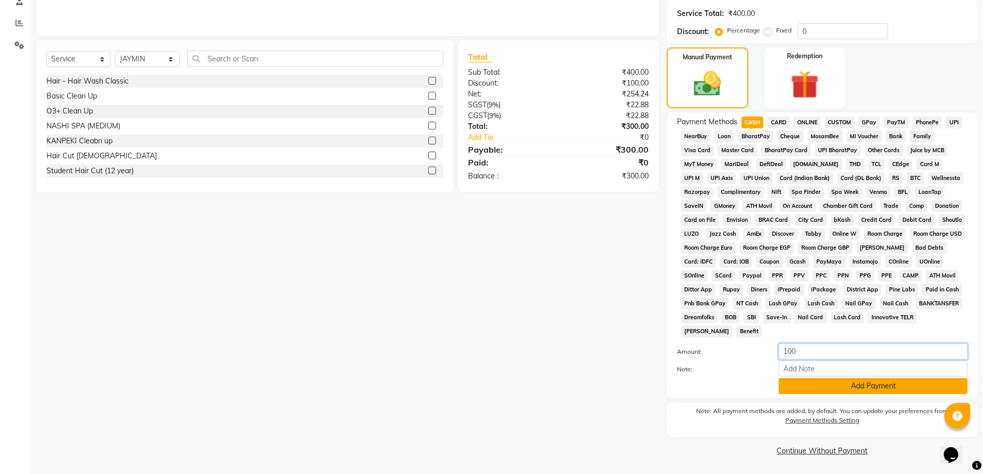 This screenshot has width=983, height=474. What do you see at coordinates (855, 164) in the screenshot?
I see `span: THD` at bounding box center [855, 164].